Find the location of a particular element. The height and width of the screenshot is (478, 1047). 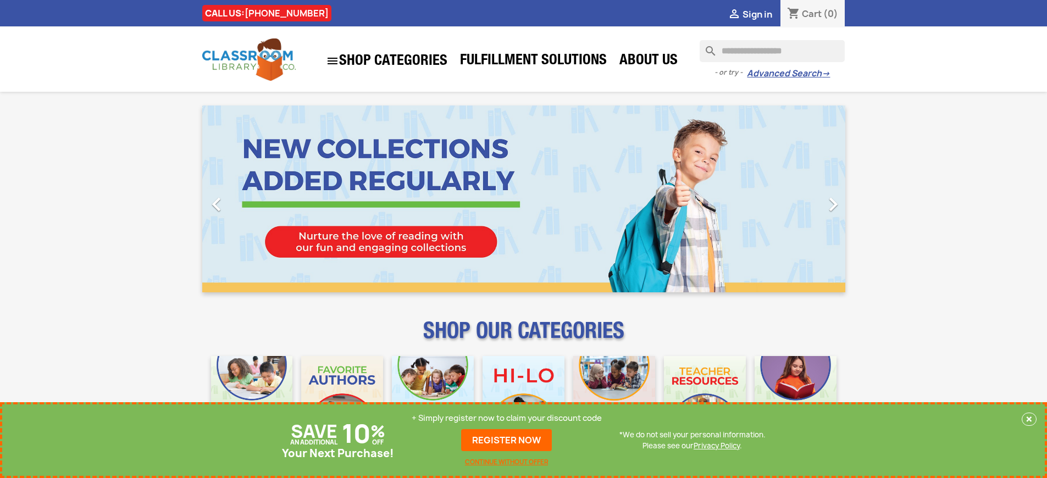

a: Previous is located at coordinates (251, 199).